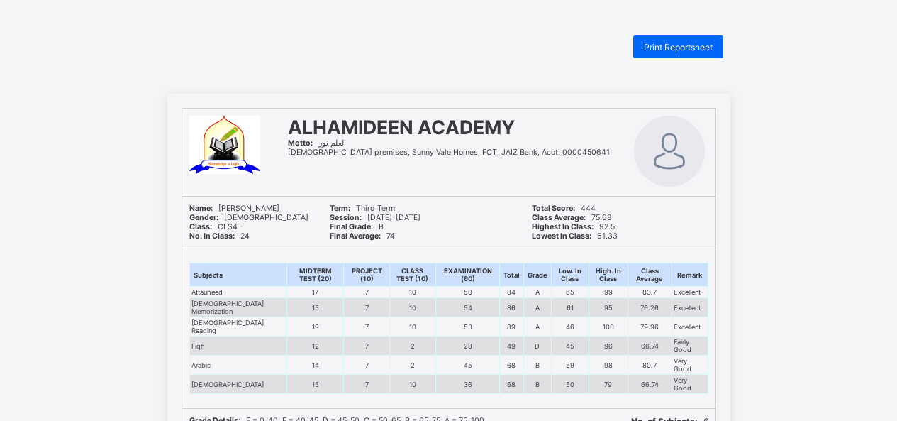 The width and height of the screenshot is (897, 421). I want to click on td: 46, so click(570, 326).